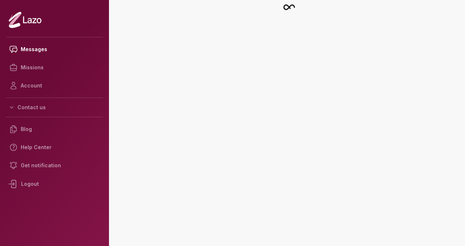 The image size is (465, 246). What do you see at coordinates (54, 49) in the screenshot?
I see `a: Messages` at bounding box center [54, 49].